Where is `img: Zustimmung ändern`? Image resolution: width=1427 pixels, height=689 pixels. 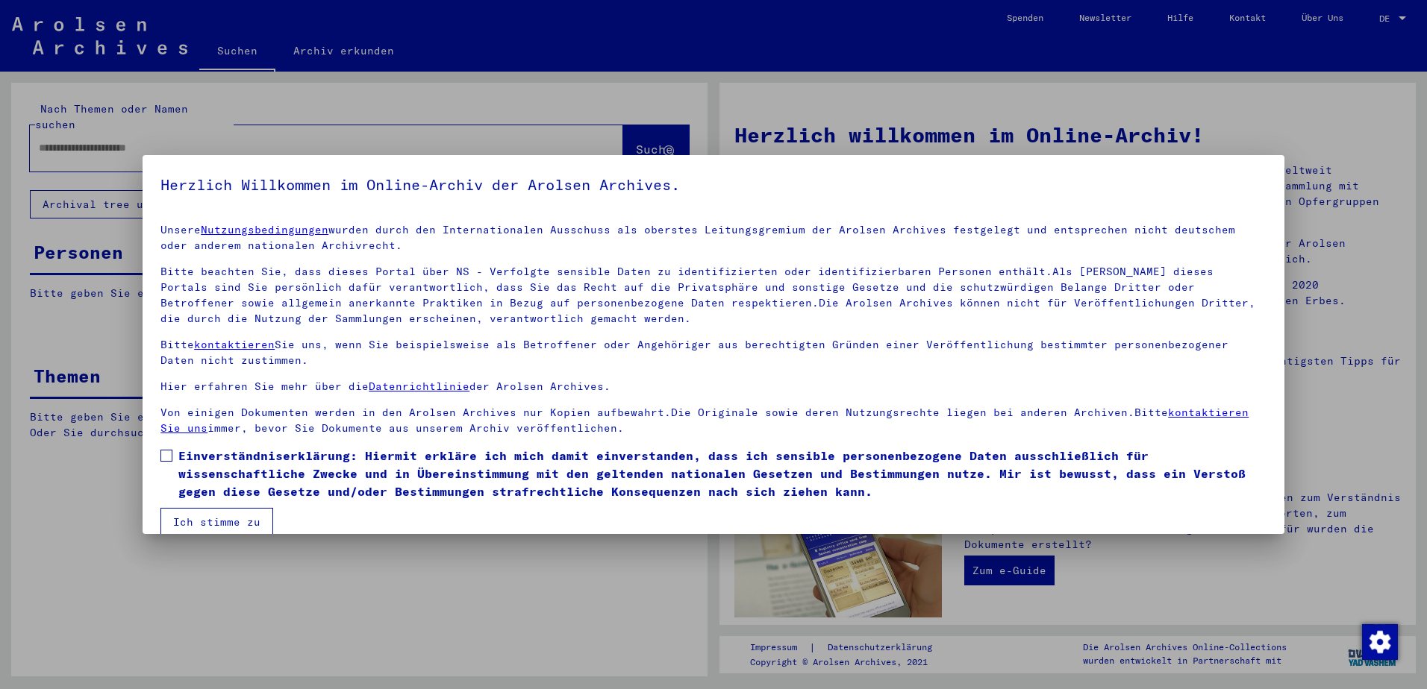 img: Zustimmung ändern is located at coordinates (1380, 642).